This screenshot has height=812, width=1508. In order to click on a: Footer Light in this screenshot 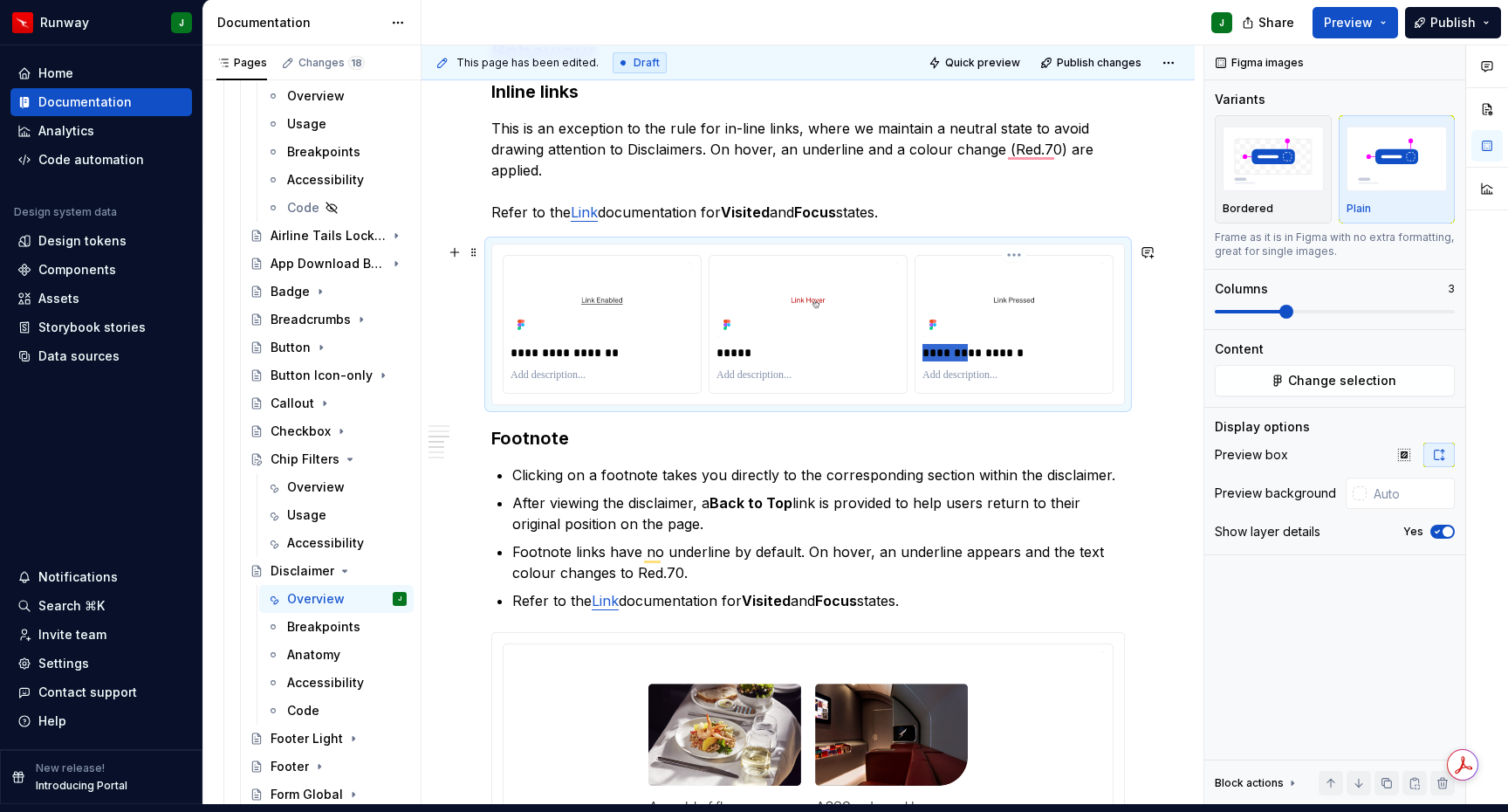, I will do `click(329, 738)`.